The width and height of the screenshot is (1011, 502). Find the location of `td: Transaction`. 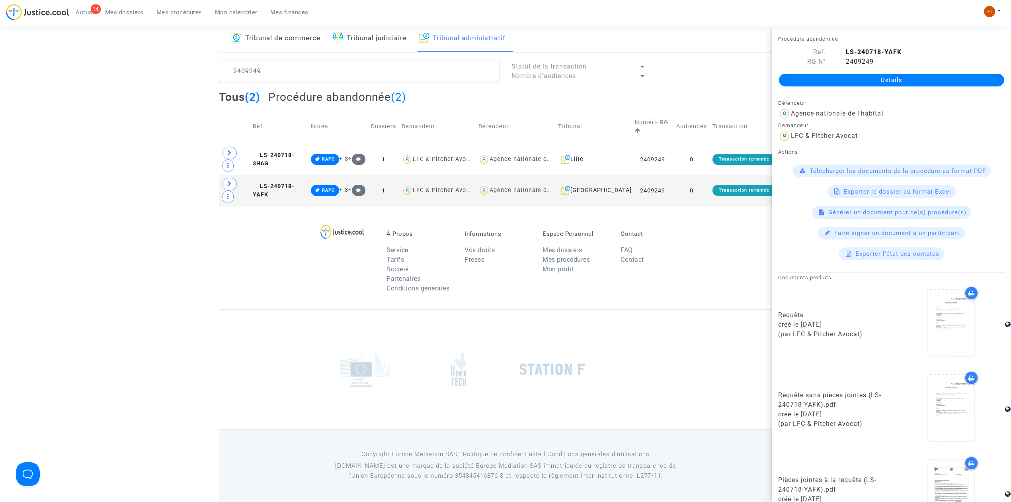

td: Transaction is located at coordinates (744, 127).